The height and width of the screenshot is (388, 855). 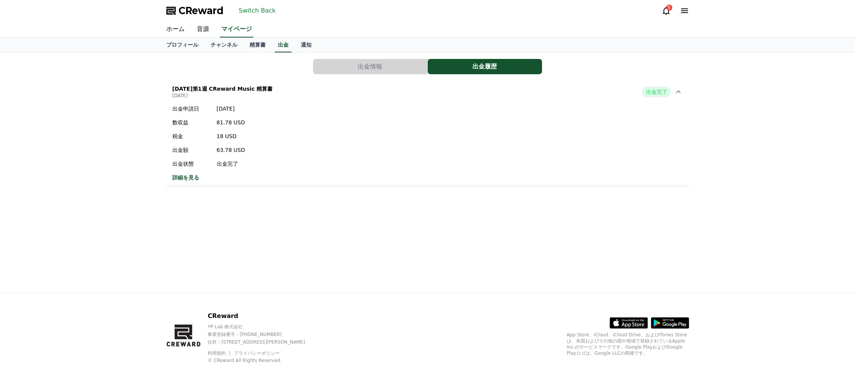 I want to click on a: 音源, so click(x=203, y=29).